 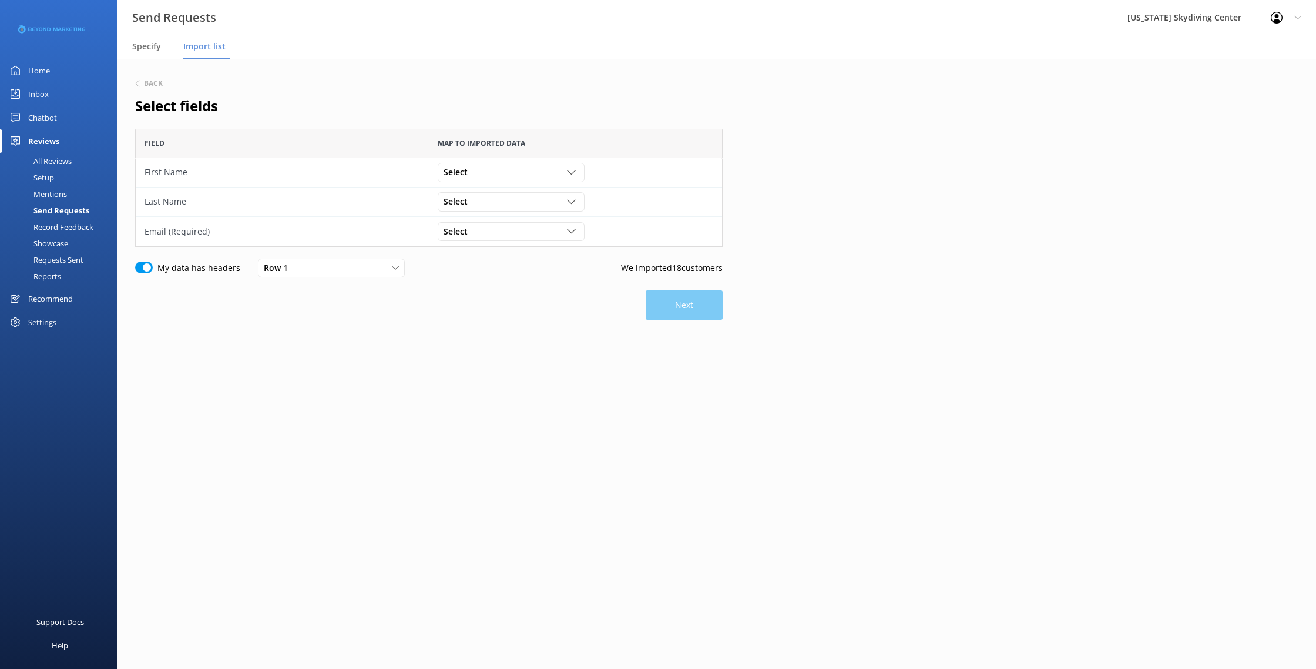 What do you see at coordinates (146, 46) in the screenshot?
I see `span: Specify` at bounding box center [146, 46].